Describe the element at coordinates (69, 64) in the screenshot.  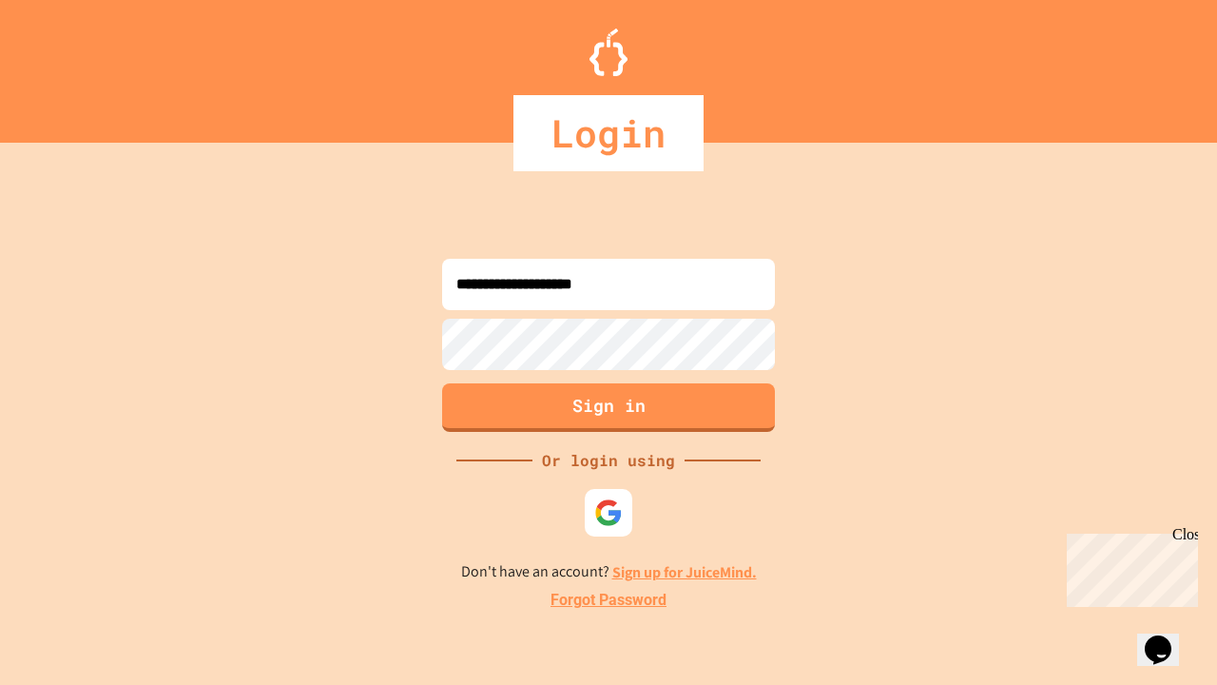
I see `div: Chat with us now!Close` at that location.